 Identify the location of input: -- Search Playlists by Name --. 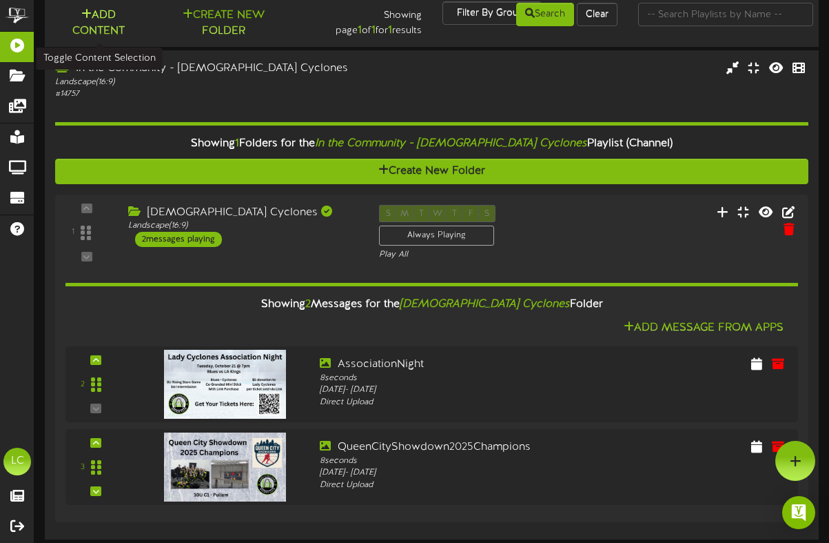
(726, 14).